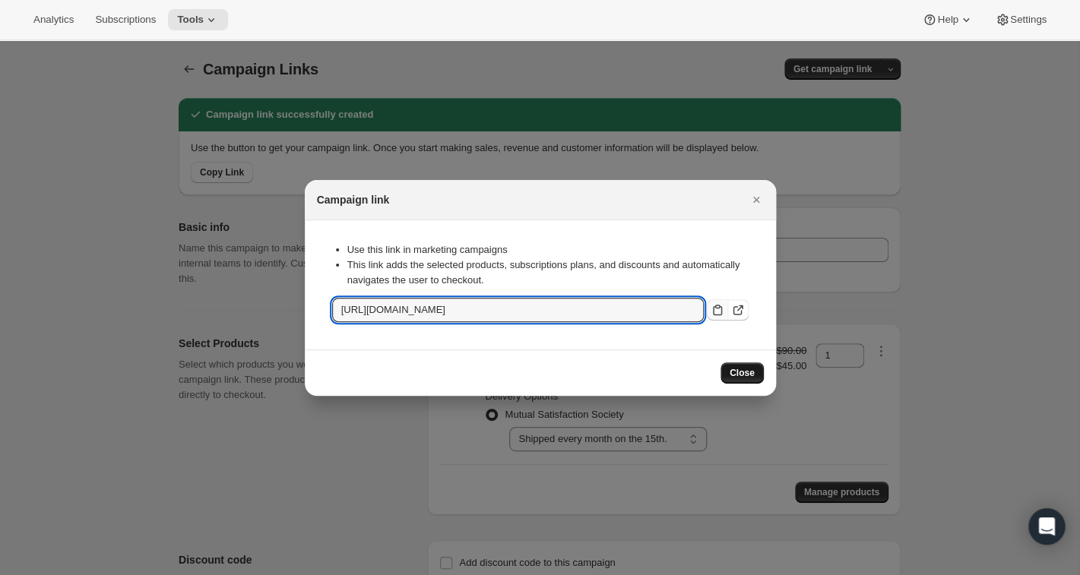 This screenshot has width=1080, height=575. I want to click on span: Analytics, so click(53, 20).